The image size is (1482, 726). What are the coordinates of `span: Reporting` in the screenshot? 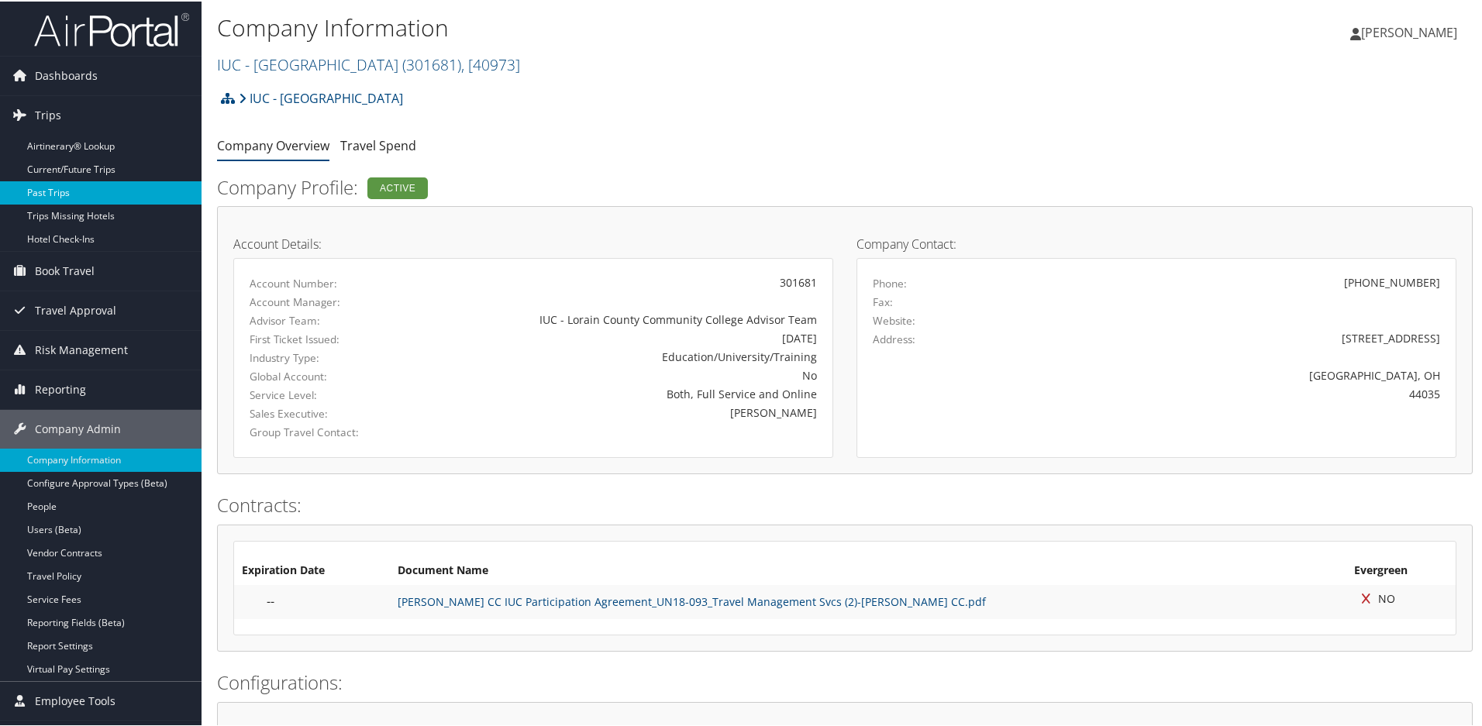 It's located at (60, 388).